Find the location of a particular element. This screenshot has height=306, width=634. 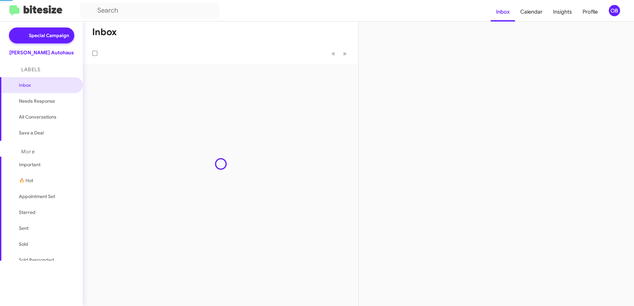

span: Important is located at coordinates (47, 165).